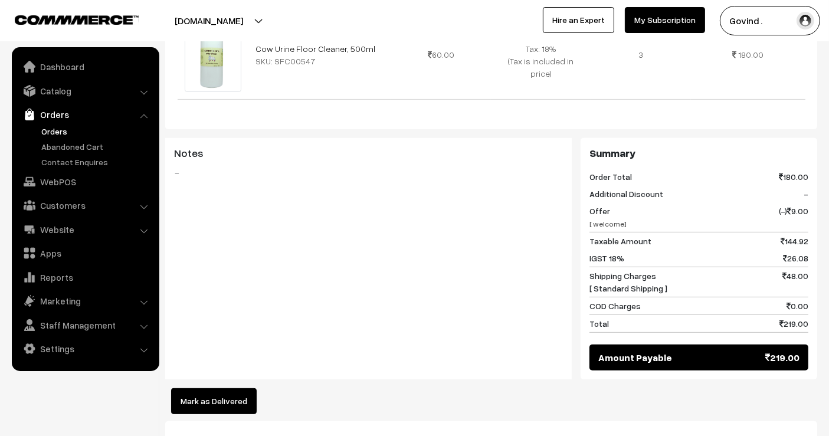 This screenshot has height=436, width=829. What do you see at coordinates (793, 217) in the screenshot?
I see `span: (-) 9.00` at bounding box center [793, 217].